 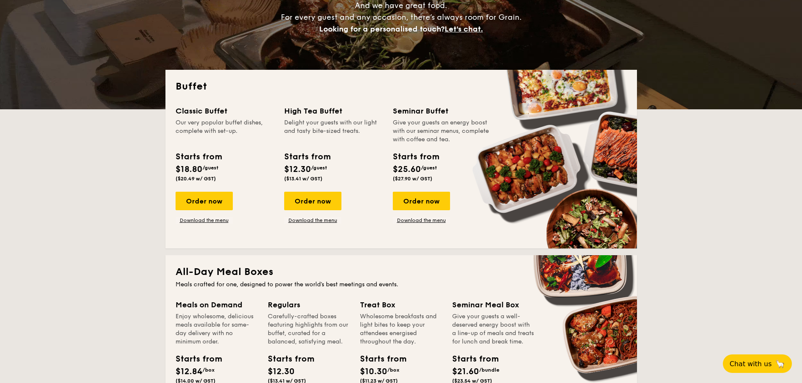 I want to click on span: Looking for a personalised touch?, so click(x=382, y=29).